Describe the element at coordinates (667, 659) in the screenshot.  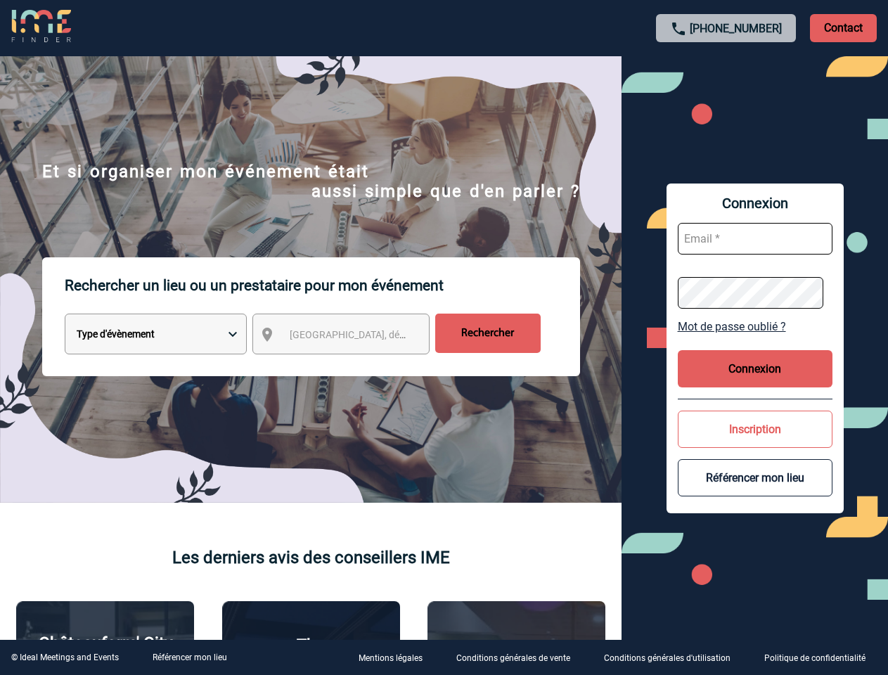
I see `p: Conditions générales d'utilisation` at that location.